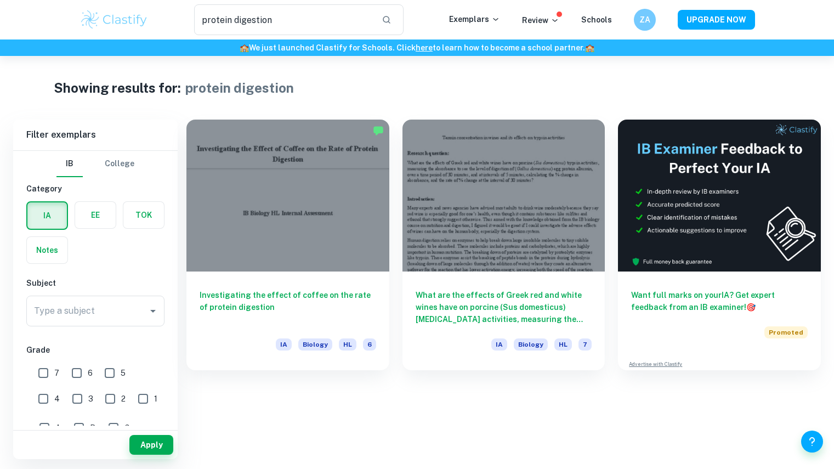  What do you see at coordinates (123, 373) in the screenshot?
I see `span: 5` at bounding box center [123, 373].